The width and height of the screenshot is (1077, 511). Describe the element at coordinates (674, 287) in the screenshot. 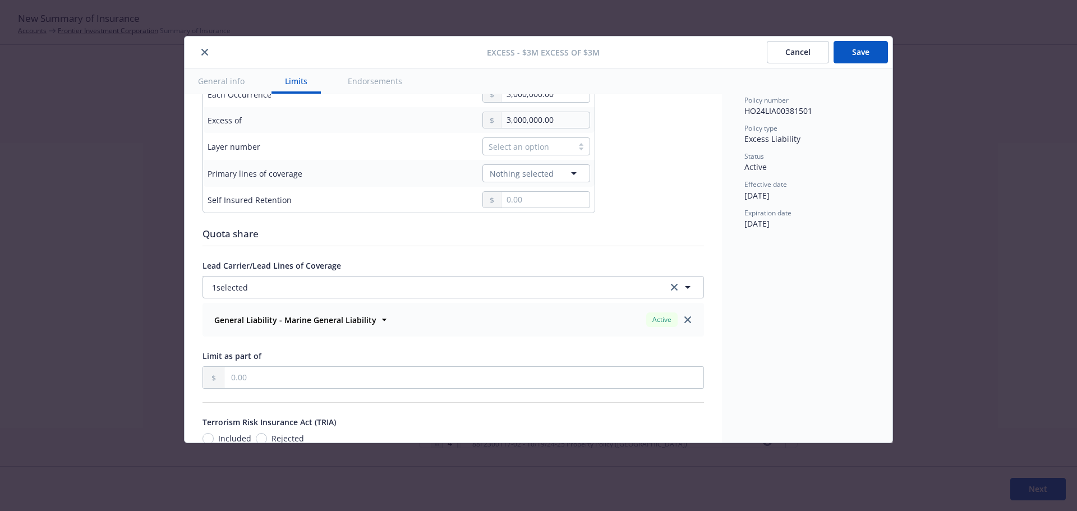

I see `a: clear selection` at that location.